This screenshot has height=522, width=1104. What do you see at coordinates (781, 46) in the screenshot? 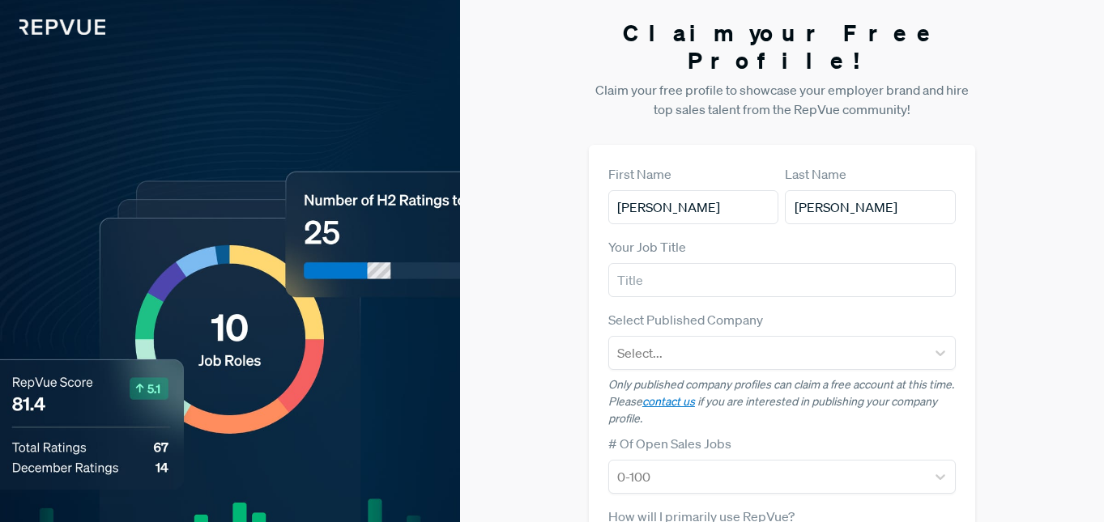
I see `h3: Claim your Free Profile!` at bounding box center [781, 46].